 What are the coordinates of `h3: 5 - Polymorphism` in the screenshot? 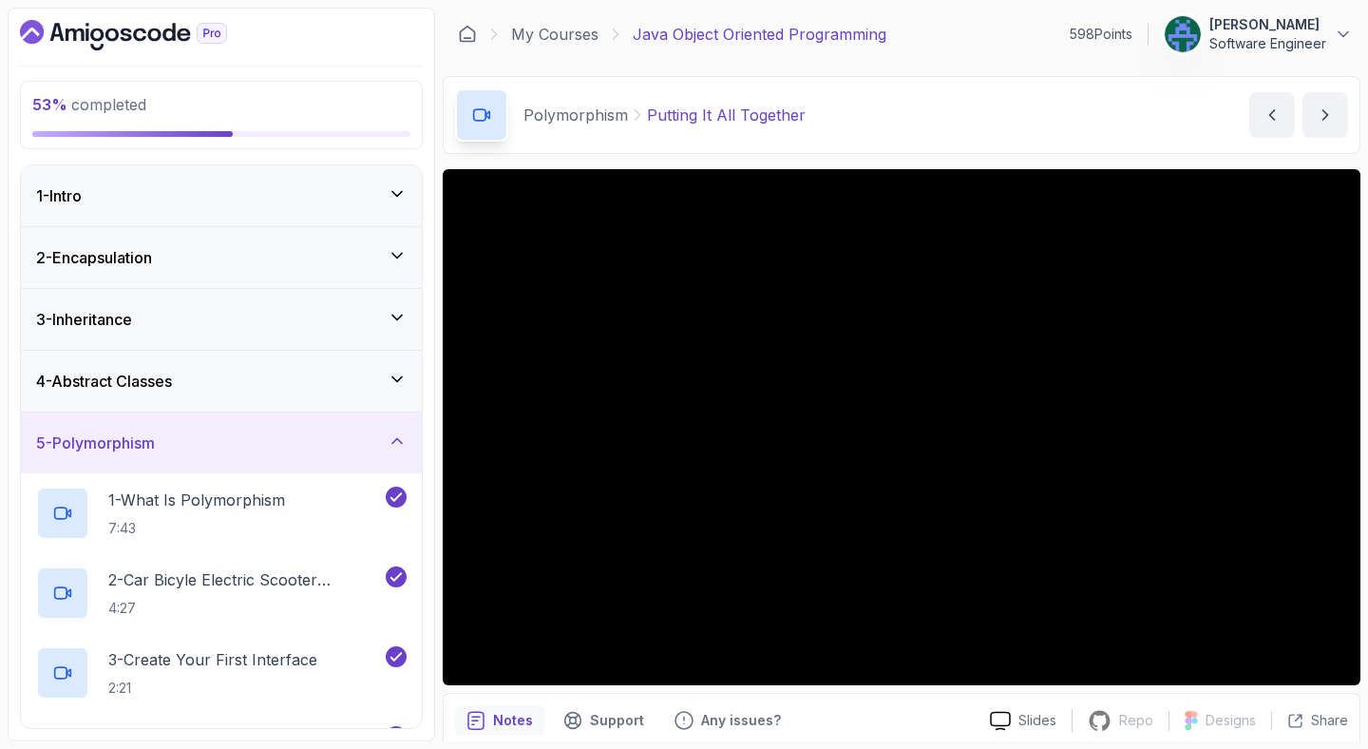 It's located at (95, 443).